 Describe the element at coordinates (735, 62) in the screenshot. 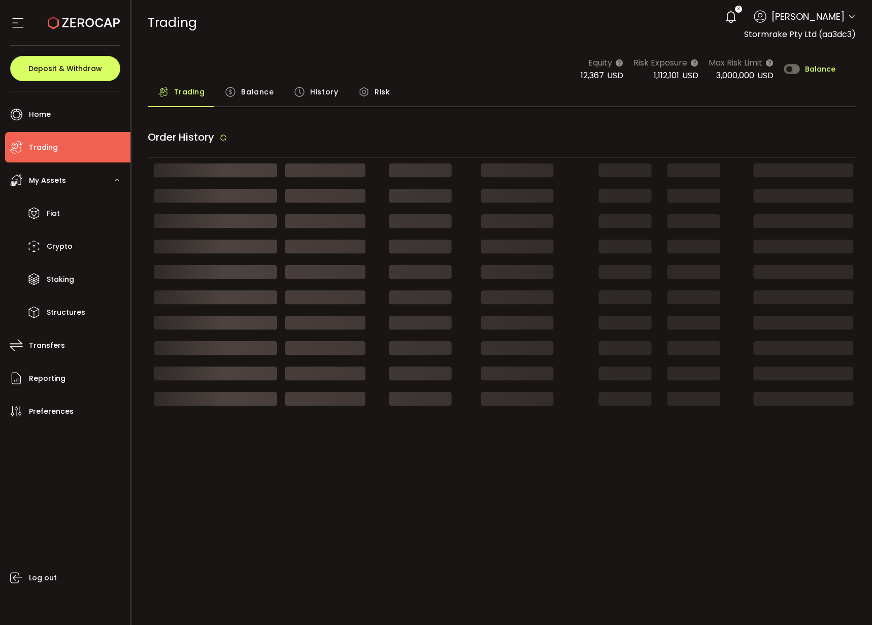

I see `span: Max Risk Limit` at that location.